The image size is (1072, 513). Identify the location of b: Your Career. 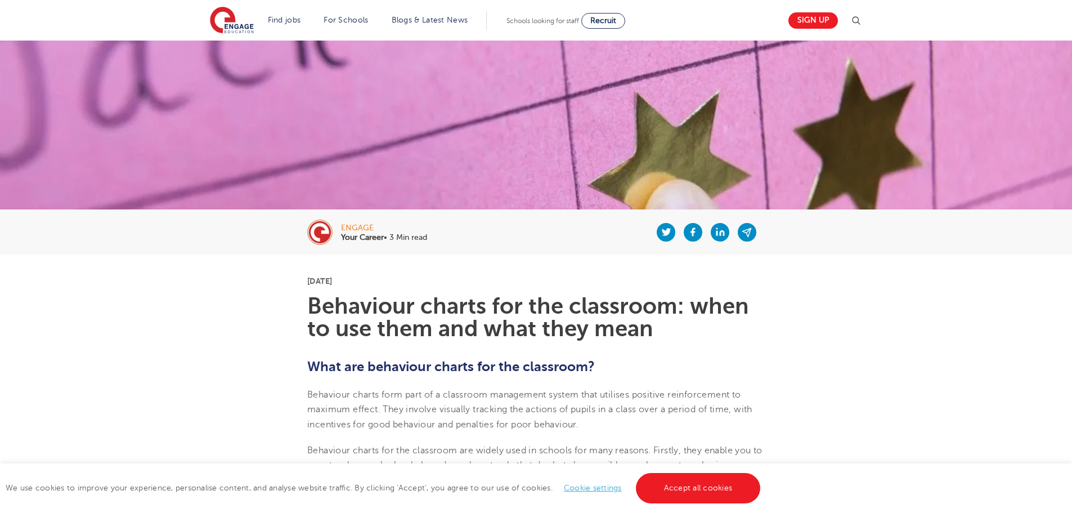
(362, 237).